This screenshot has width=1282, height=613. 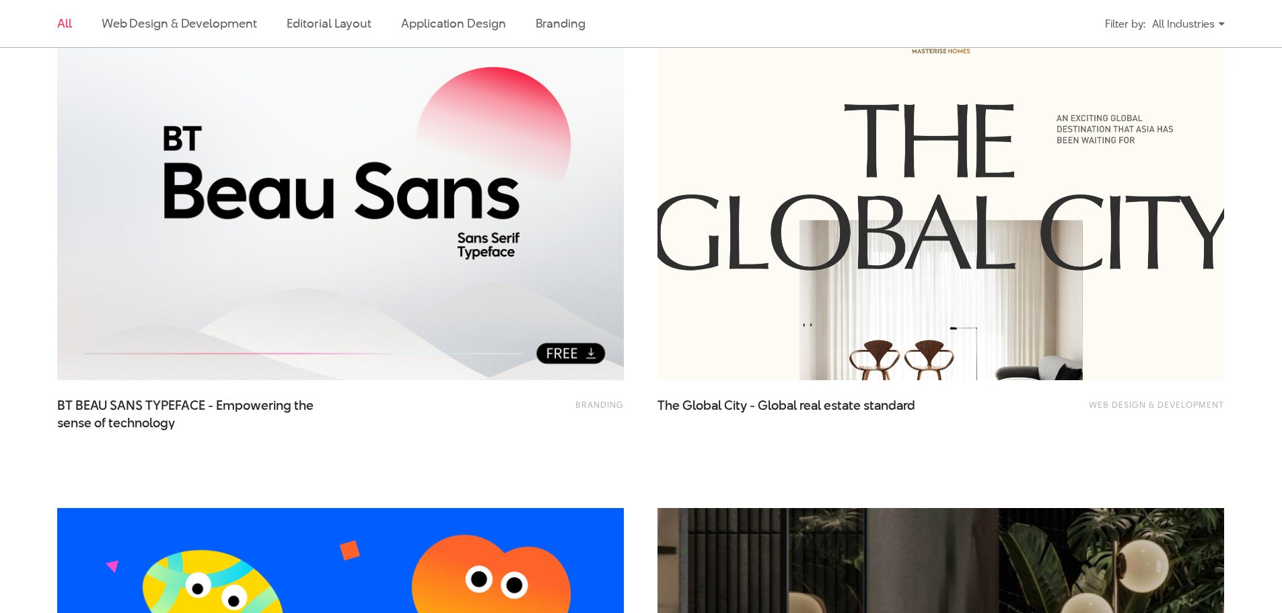 I want to click on a: The Global City - Global real estate standard, so click(x=792, y=414).